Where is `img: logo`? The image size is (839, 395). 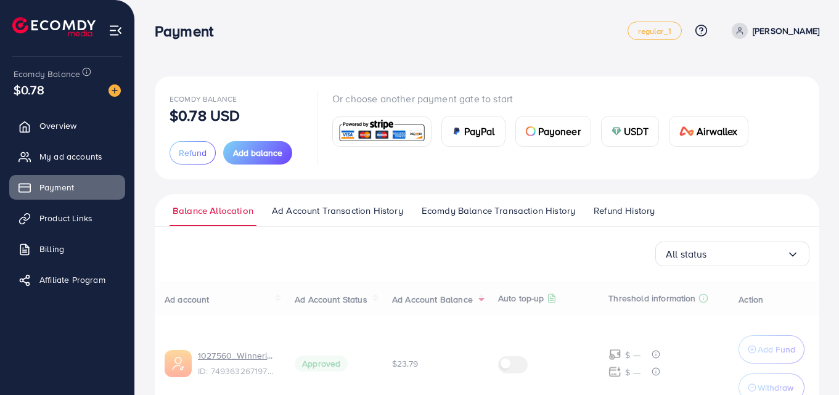
img: logo is located at coordinates (54, 27).